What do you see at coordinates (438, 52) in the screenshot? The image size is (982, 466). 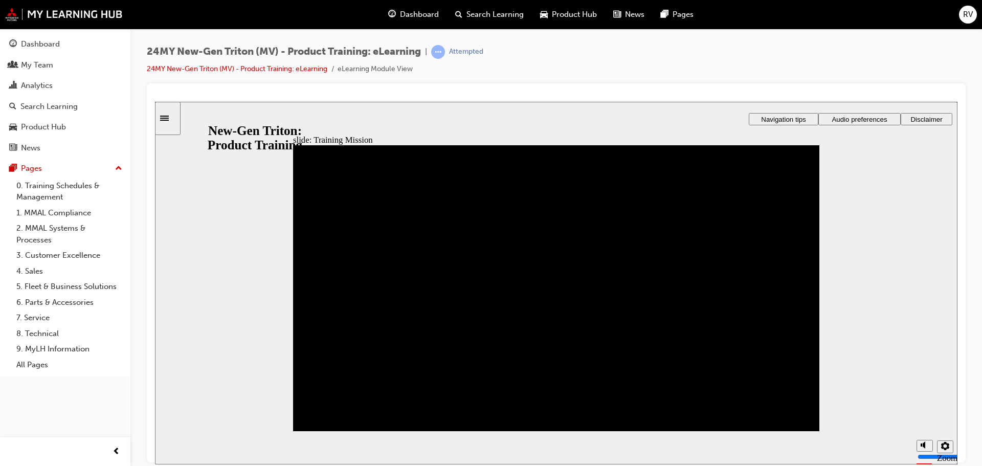 I see `span: learningRecordVerb_ATTEMPT-icon` at bounding box center [438, 52].